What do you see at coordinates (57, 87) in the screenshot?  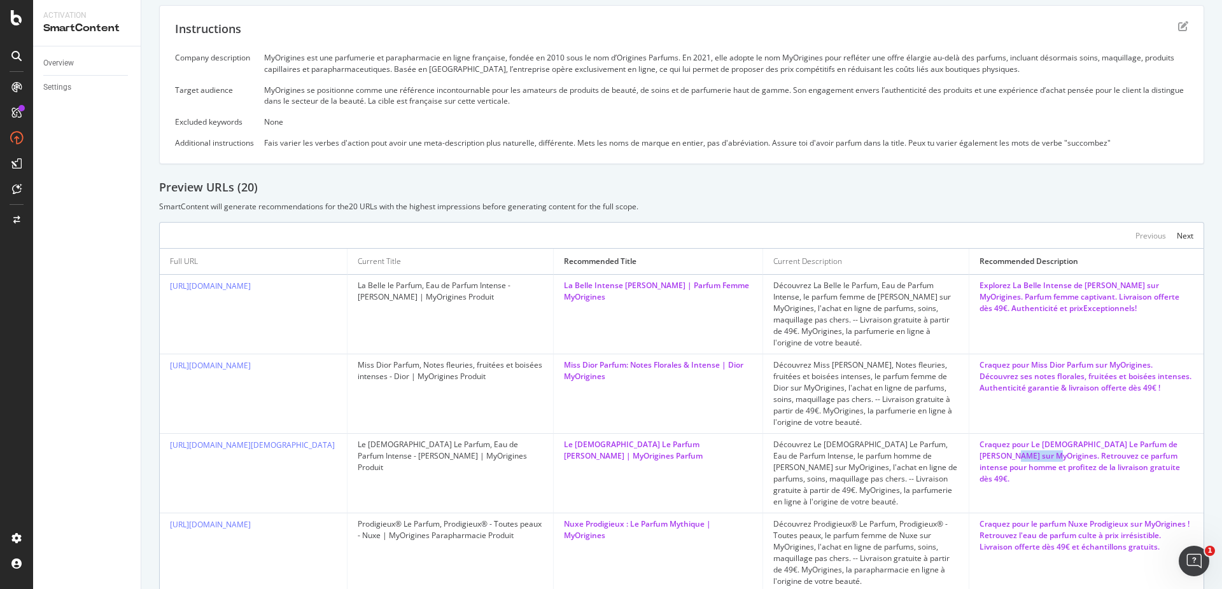 I see `div: Settings` at bounding box center [57, 87].